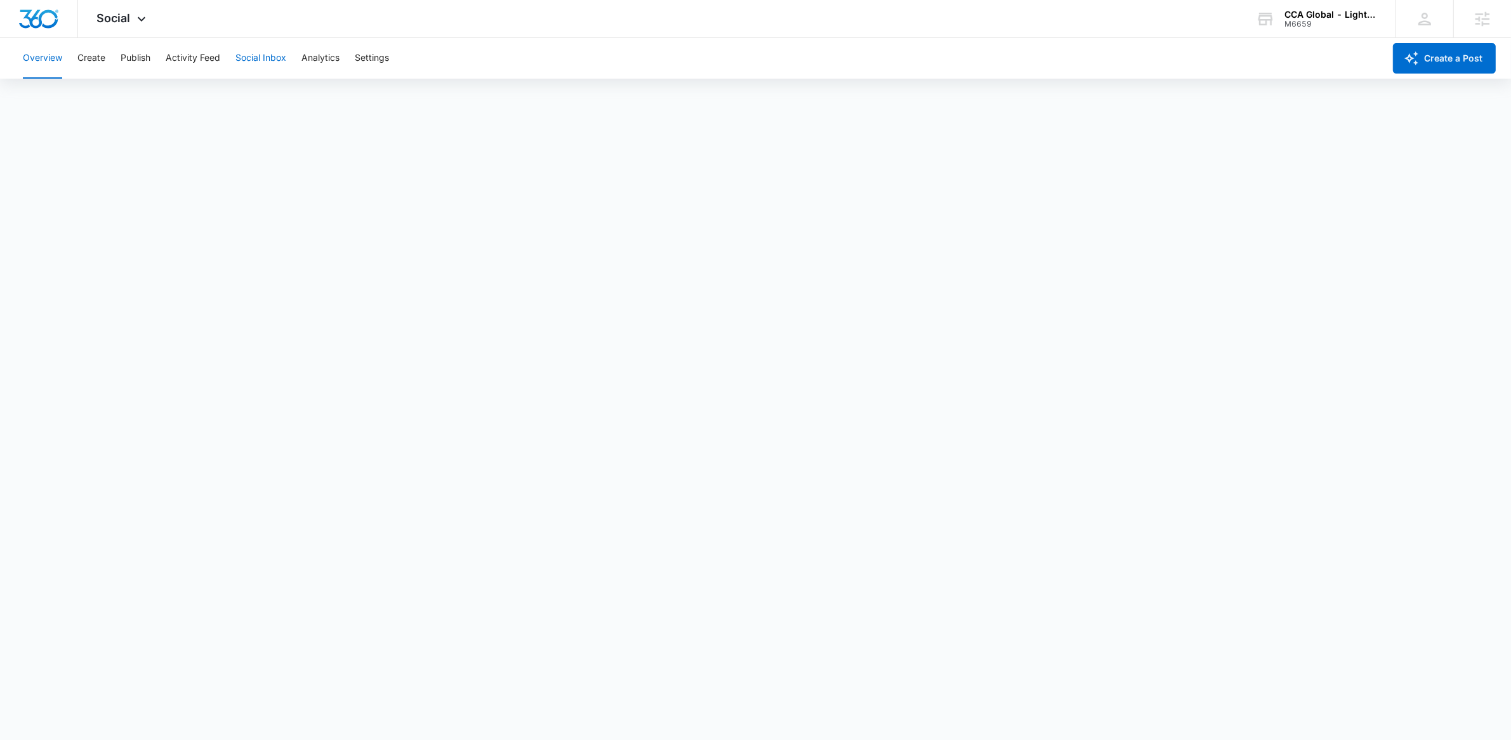  What do you see at coordinates (1331, 24) in the screenshot?
I see `div: account id` at bounding box center [1331, 24].